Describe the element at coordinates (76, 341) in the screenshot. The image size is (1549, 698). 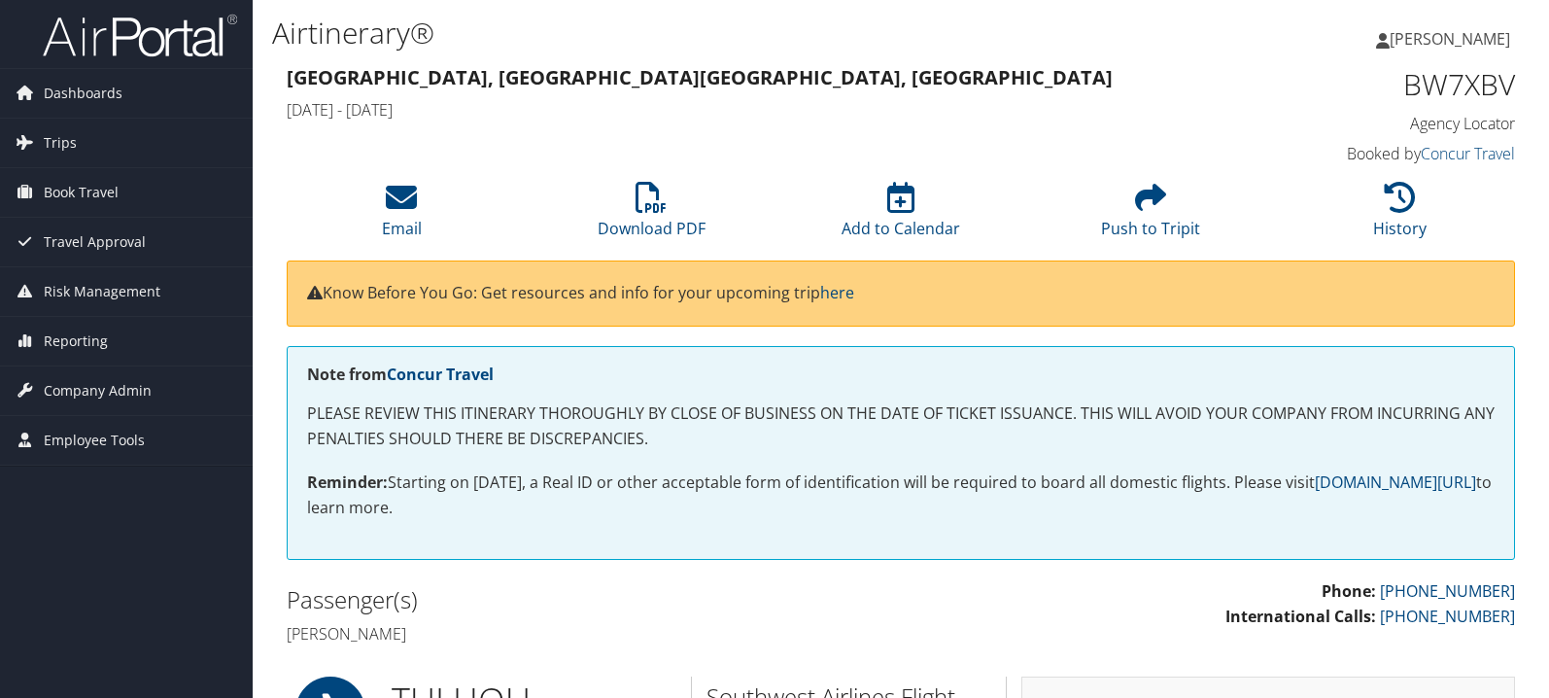
I see `span: Reporting` at that location.